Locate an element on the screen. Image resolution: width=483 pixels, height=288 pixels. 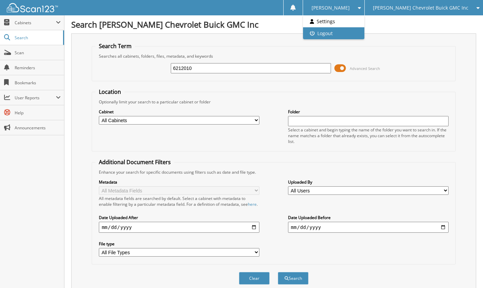
legend: Location is located at coordinates (110, 92).